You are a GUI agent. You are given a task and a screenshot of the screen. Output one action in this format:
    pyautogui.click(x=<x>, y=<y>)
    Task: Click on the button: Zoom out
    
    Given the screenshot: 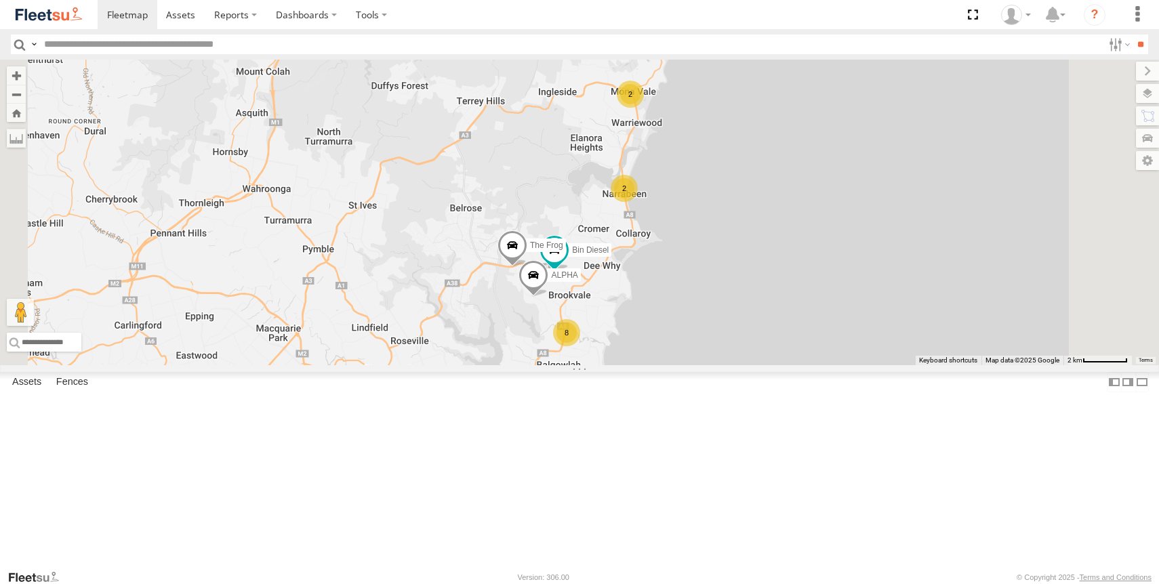 What is the action you would take?
    pyautogui.click(x=16, y=94)
    